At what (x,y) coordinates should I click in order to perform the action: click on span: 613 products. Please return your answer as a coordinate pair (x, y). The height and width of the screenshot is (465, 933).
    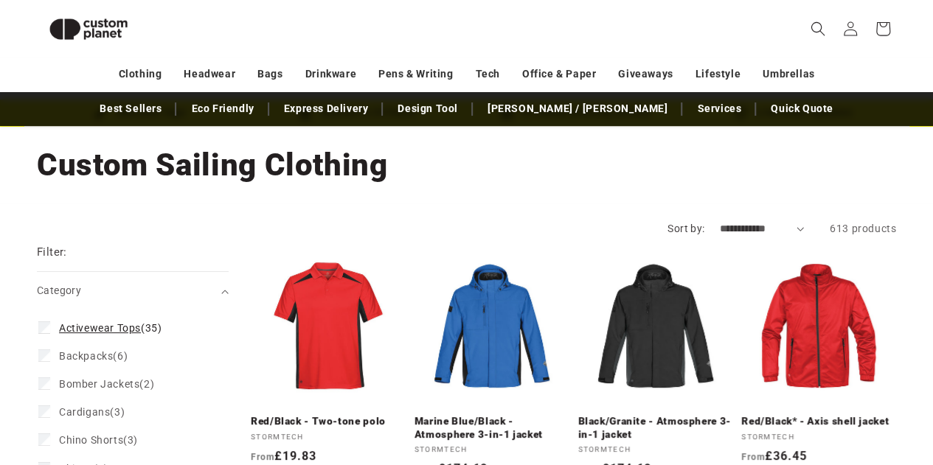
    Looking at the image, I should click on (863, 229).